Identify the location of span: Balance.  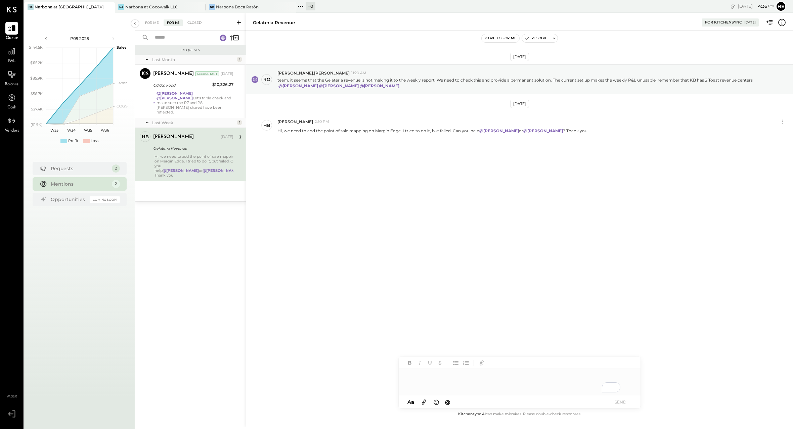
(12, 85).